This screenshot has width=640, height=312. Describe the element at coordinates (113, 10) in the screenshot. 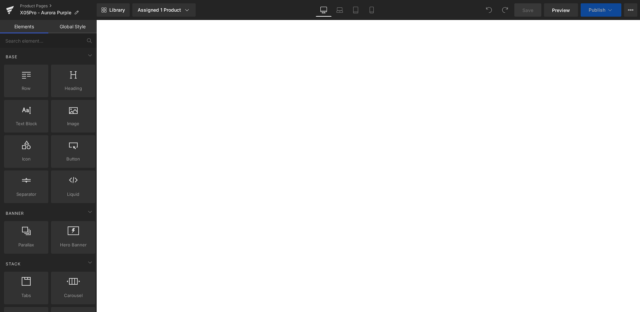

I see `a: New Library` at that location.